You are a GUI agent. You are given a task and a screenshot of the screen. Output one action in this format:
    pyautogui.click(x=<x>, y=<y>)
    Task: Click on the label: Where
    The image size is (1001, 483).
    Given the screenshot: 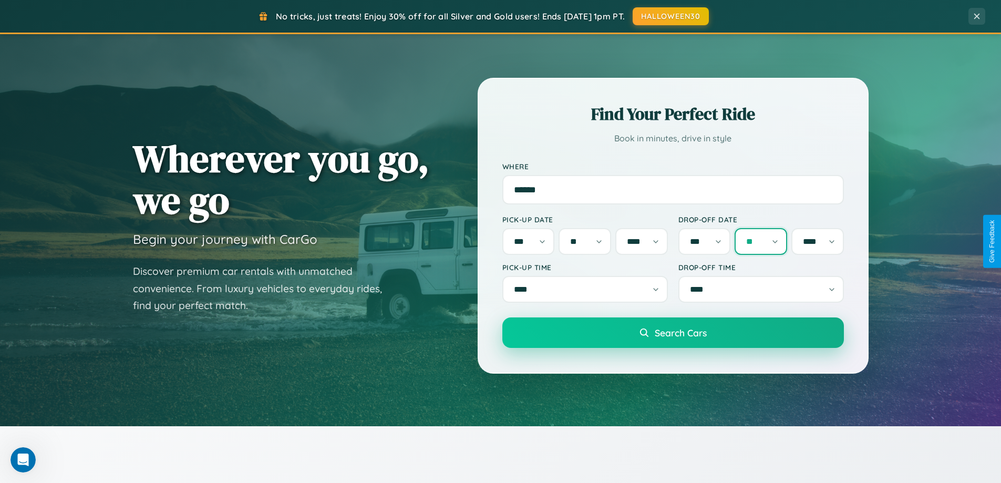 What is the action you would take?
    pyautogui.click(x=673, y=166)
    